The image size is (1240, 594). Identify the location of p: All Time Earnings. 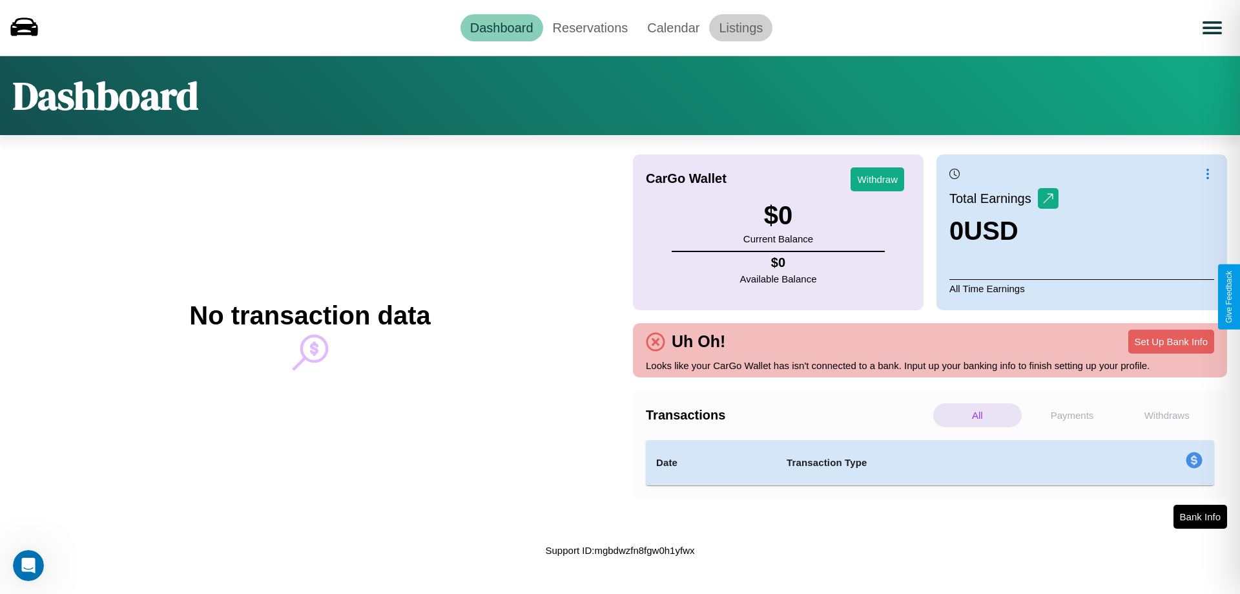
(1082, 288).